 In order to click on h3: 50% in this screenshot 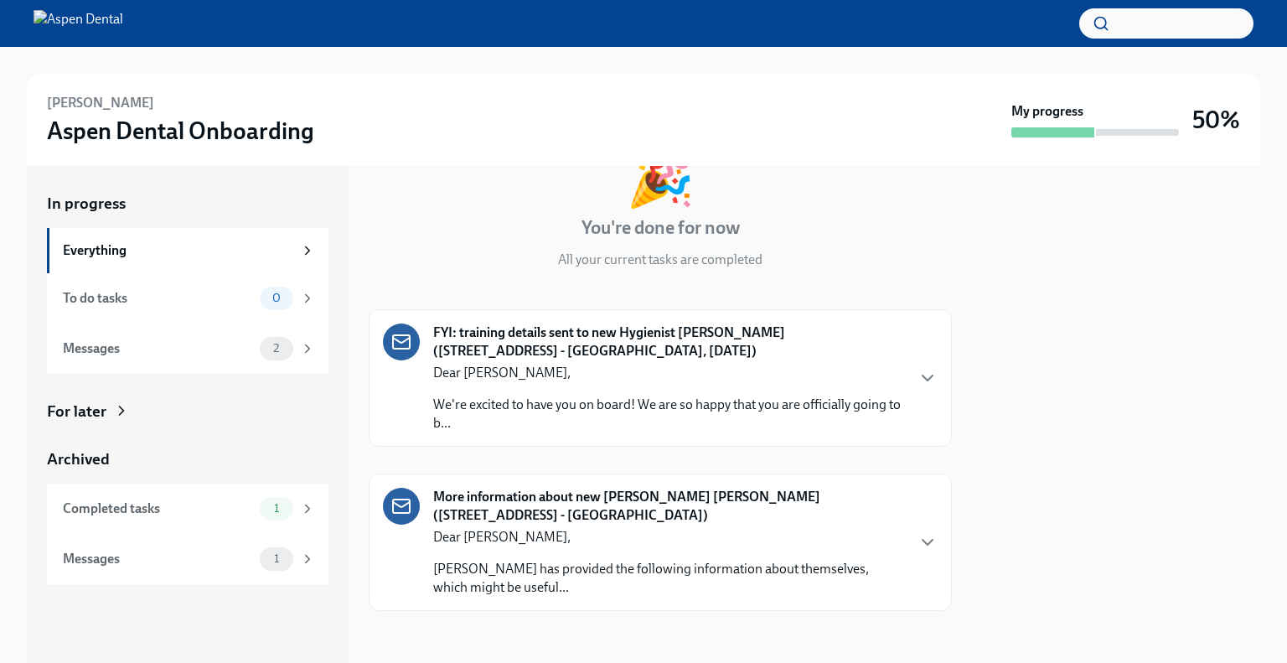, I will do `click(1216, 120)`.